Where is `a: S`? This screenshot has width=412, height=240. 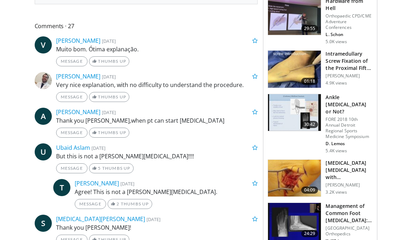 a: S is located at coordinates (43, 223).